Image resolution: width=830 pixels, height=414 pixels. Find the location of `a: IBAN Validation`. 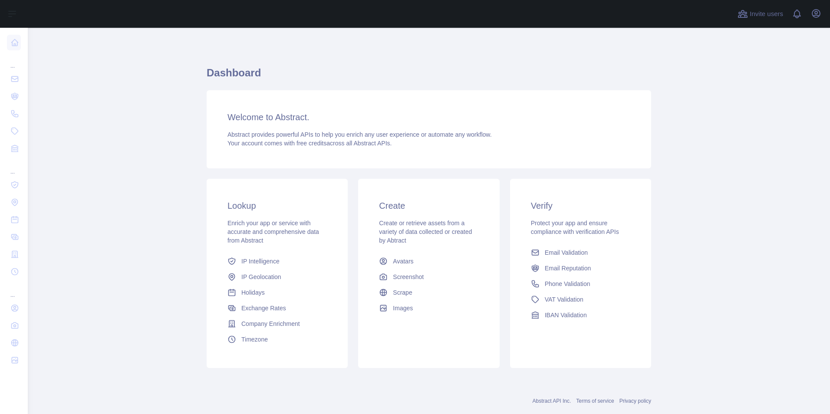

a: IBAN Validation is located at coordinates (580, 315).